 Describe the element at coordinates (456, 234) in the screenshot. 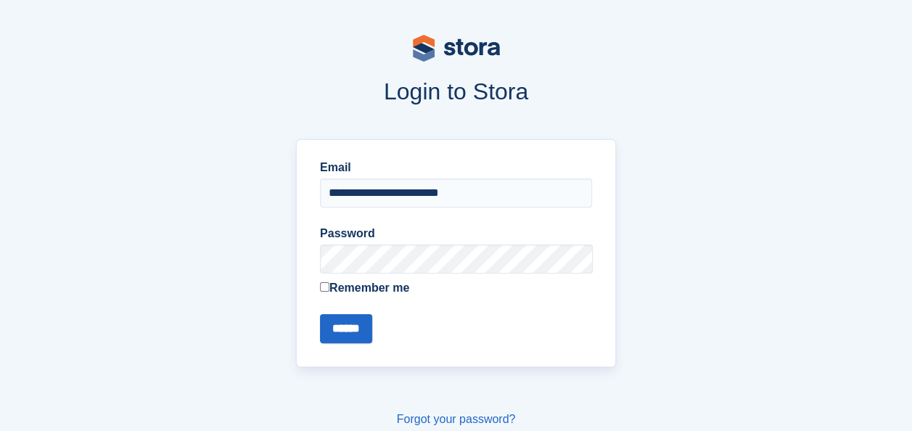

I see `label: Password` at that location.